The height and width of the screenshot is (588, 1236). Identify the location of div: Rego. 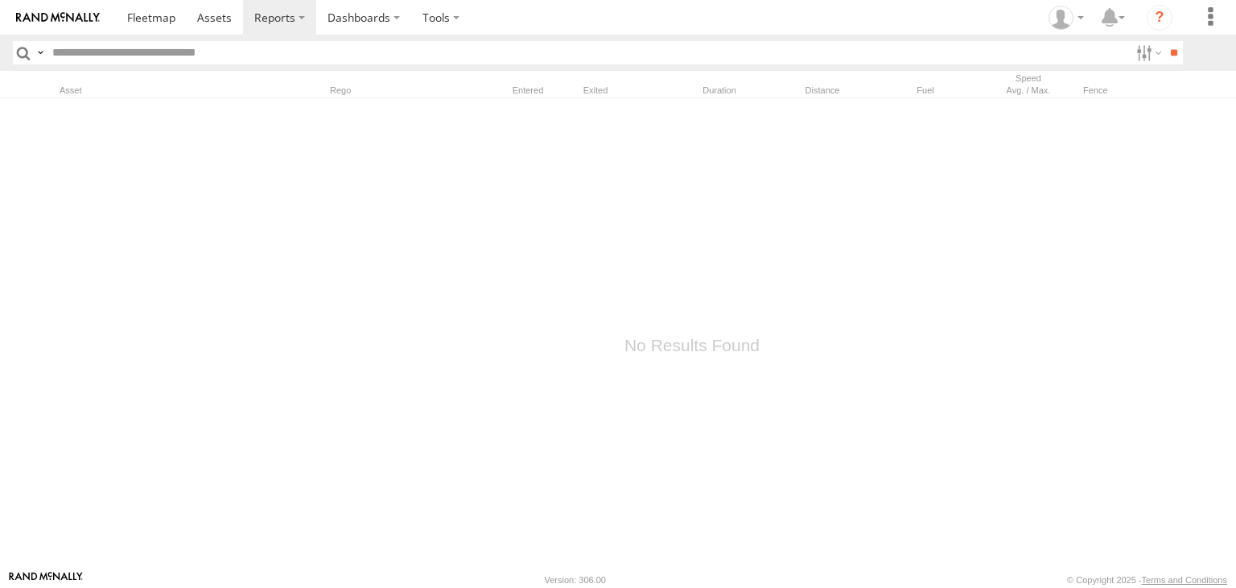
(410, 90).